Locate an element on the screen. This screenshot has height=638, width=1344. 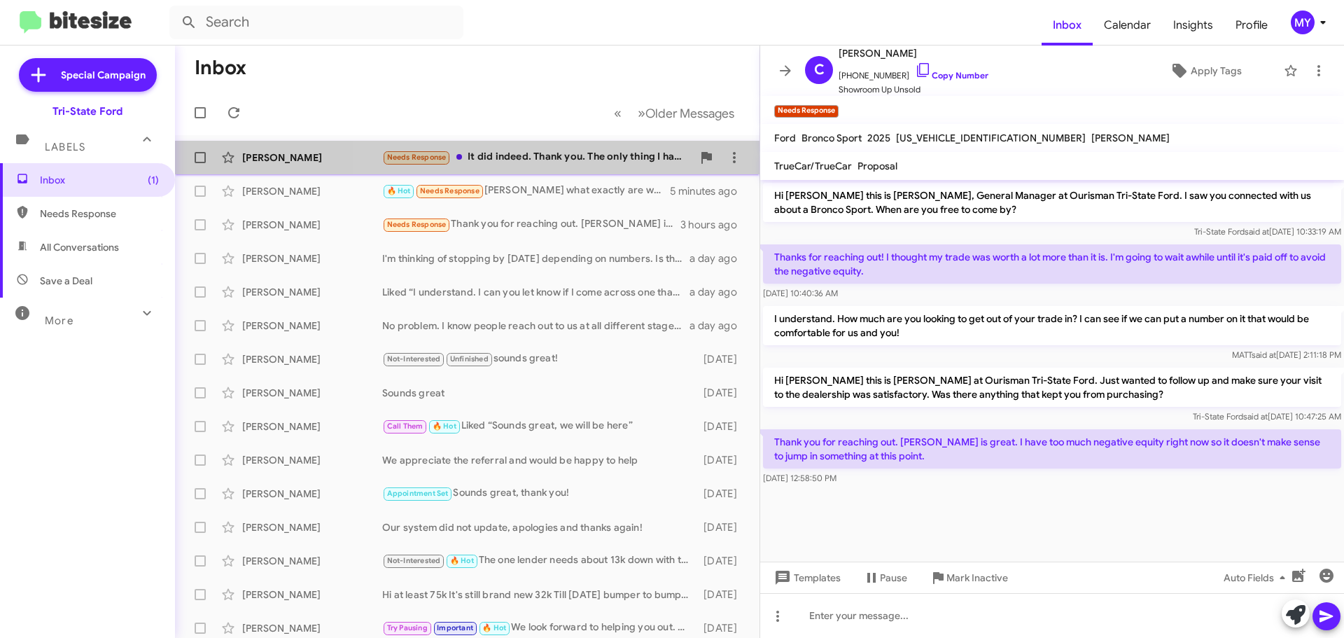
span: Special Campaign is located at coordinates (103, 75).